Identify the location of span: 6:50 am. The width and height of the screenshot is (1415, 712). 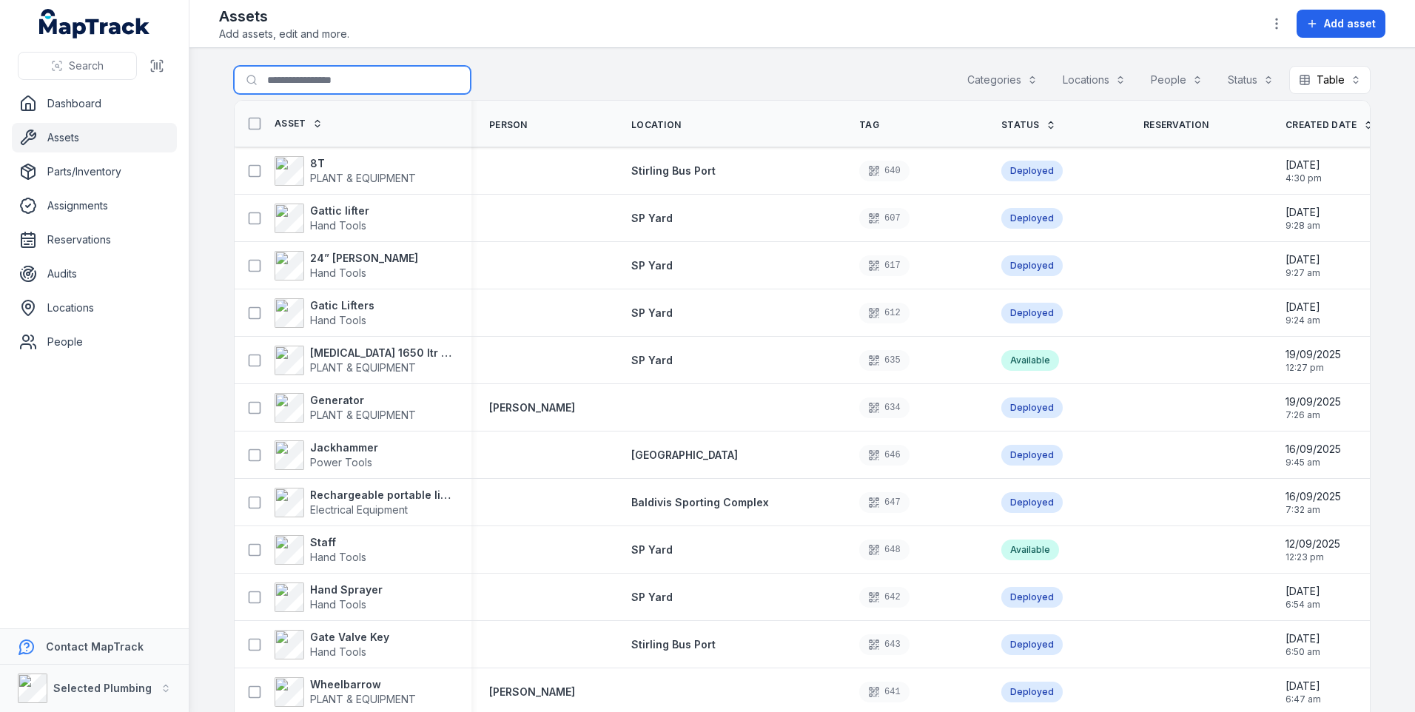
(1302, 652).